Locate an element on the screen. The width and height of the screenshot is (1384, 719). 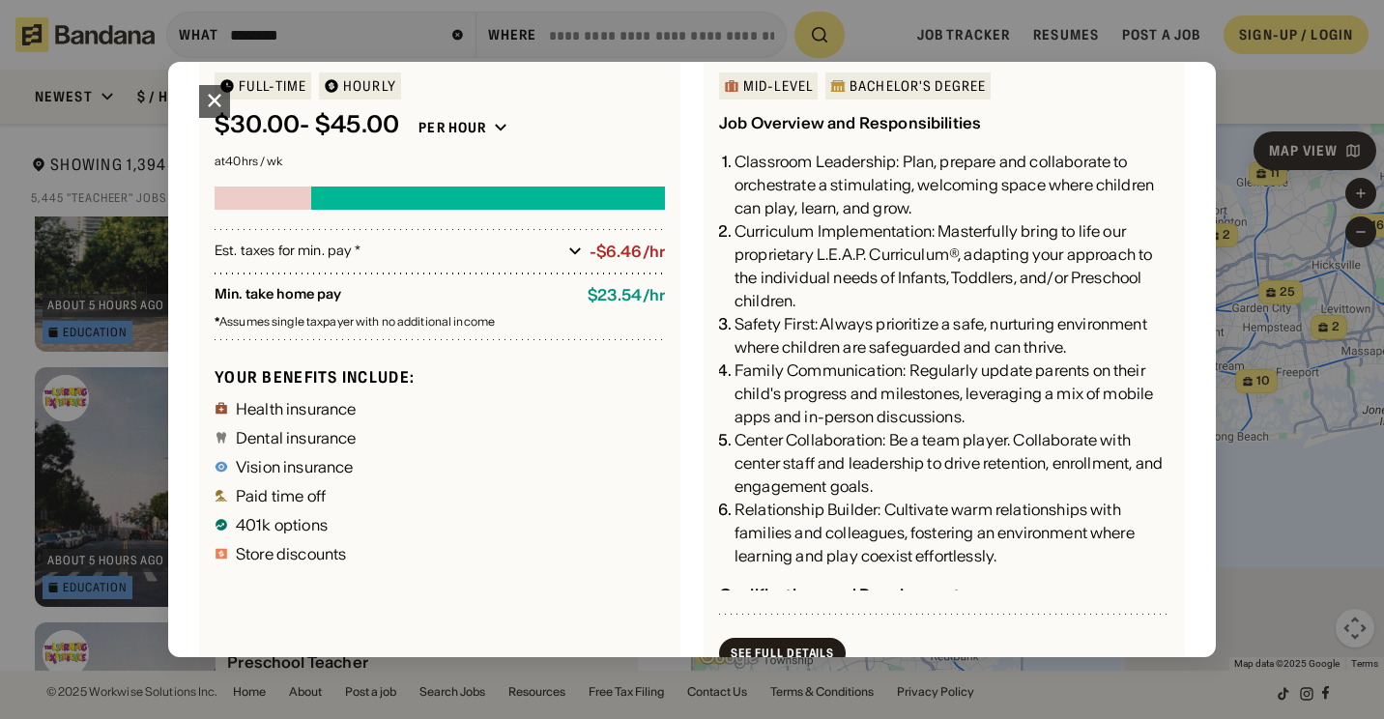
div: Store discounts is located at coordinates (291, 554).